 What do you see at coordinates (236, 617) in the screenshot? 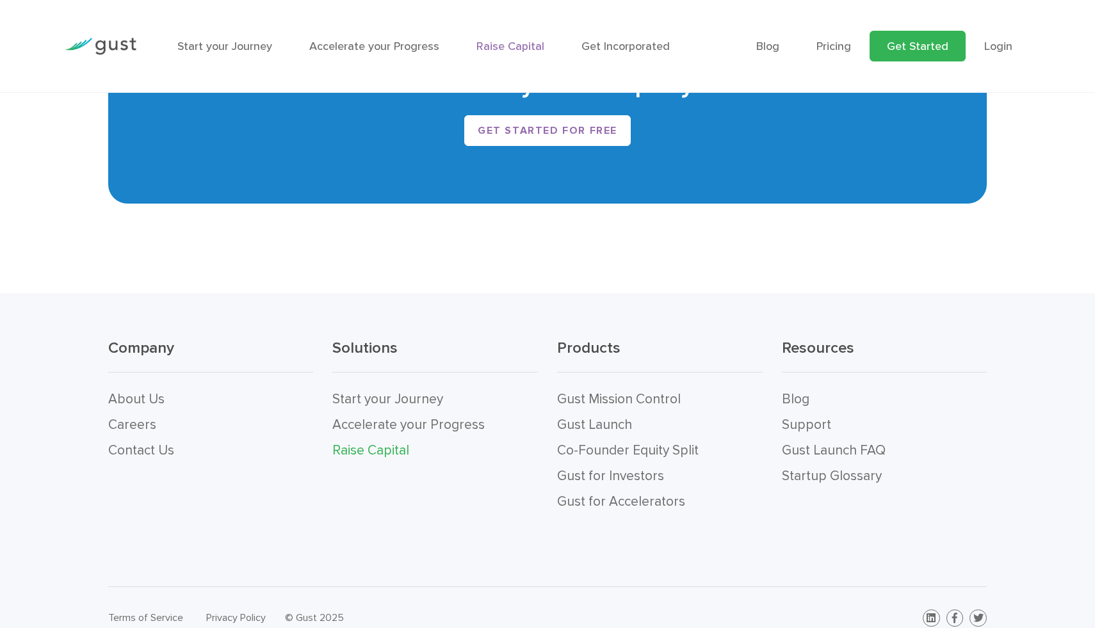
I see `a: Privacy Policy` at bounding box center [236, 617].